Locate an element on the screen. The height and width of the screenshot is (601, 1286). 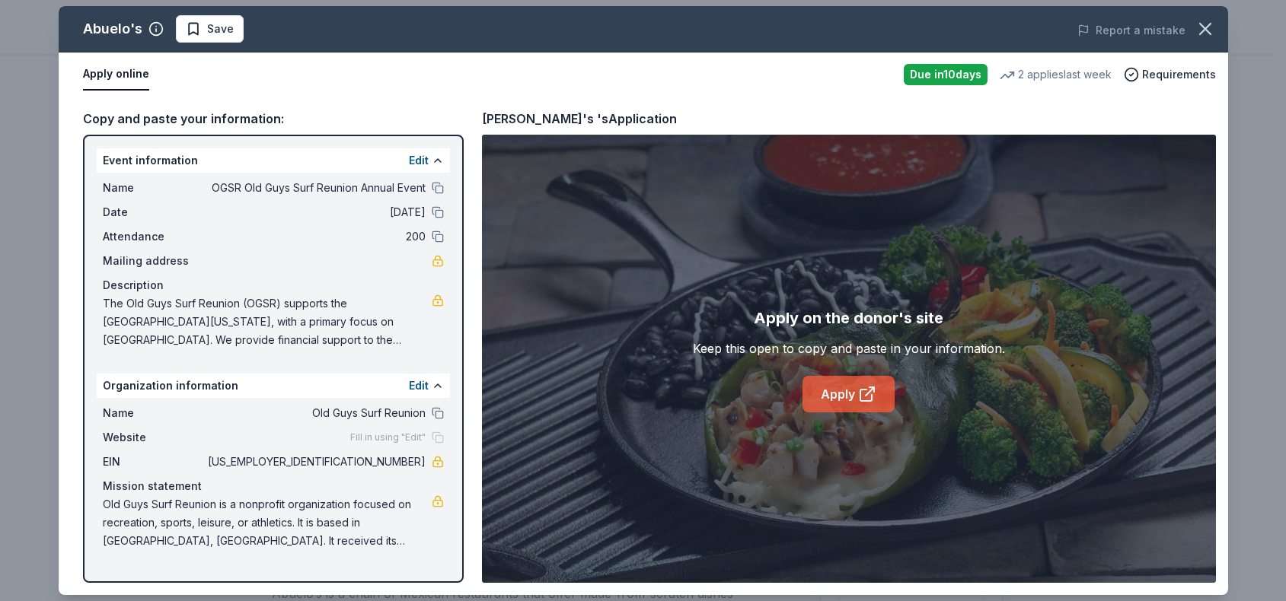
span: Date is located at coordinates (154, 212).